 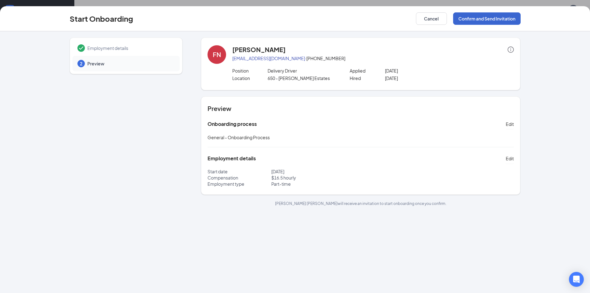 What do you see at coordinates (510, 50) in the screenshot?
I see `span: info-circle` at bounding box center [510, 50].